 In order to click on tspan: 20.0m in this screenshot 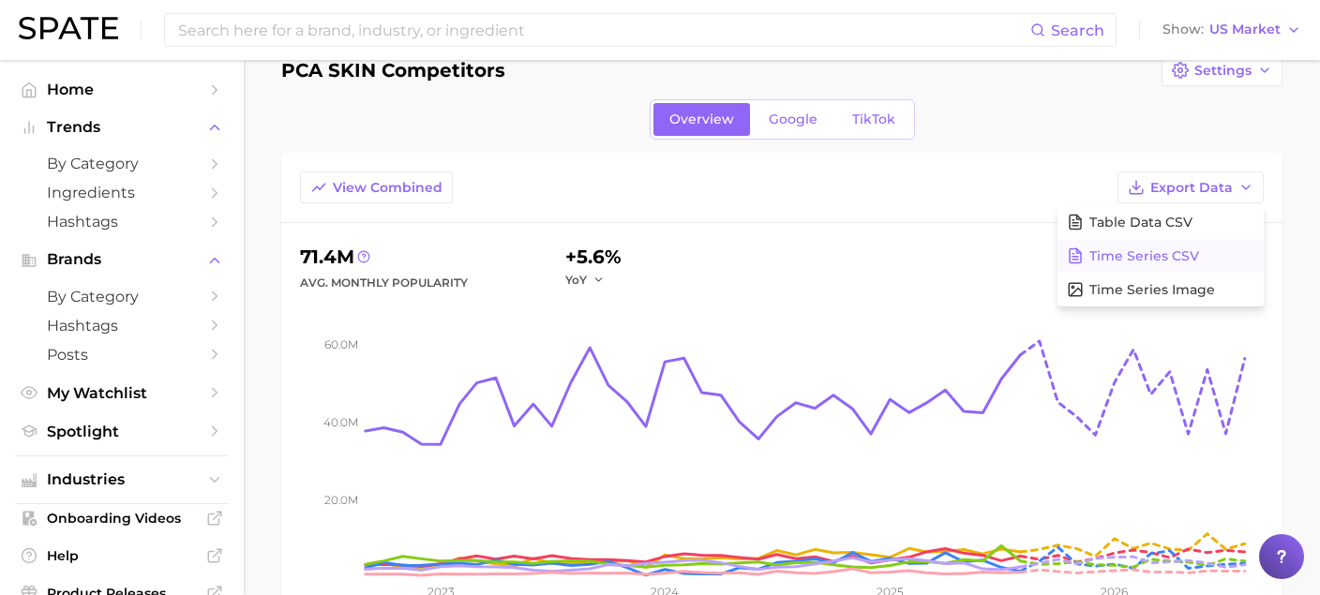, I will do `click(341, 500)`.